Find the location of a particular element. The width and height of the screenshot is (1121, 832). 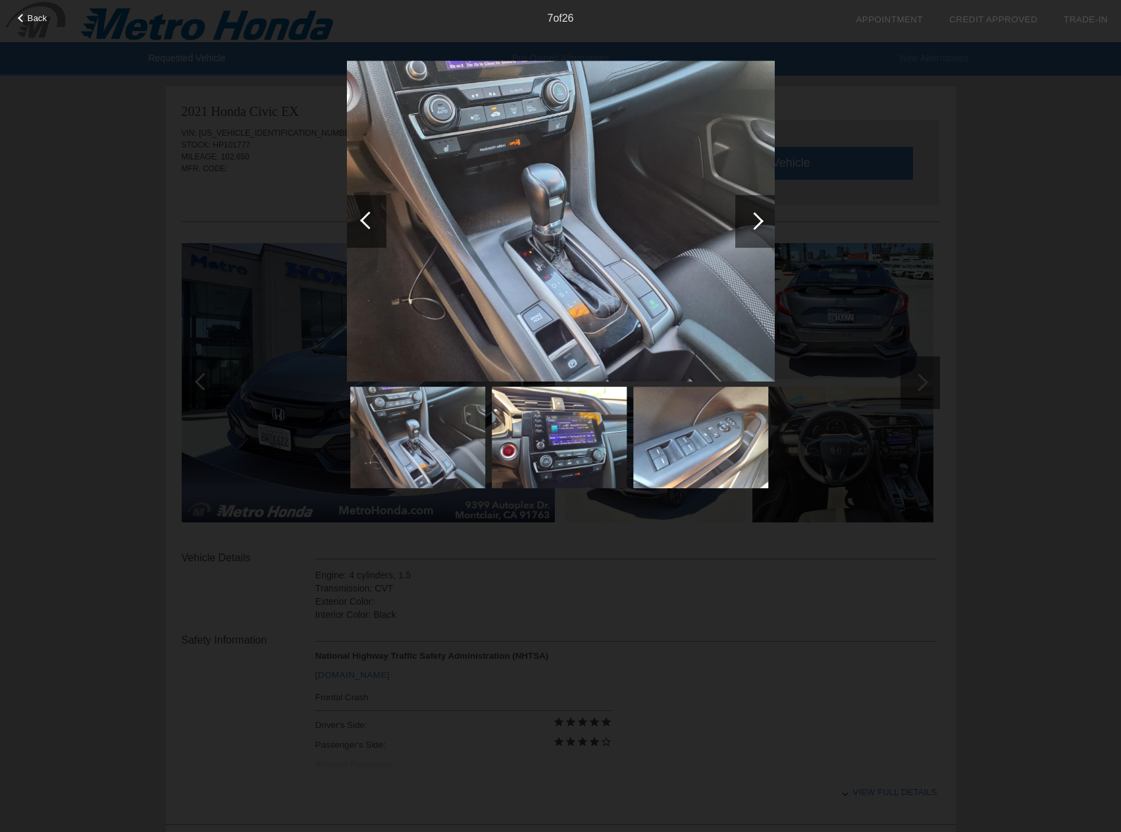

a: Trade-In is located at coordinates (1086, 19).